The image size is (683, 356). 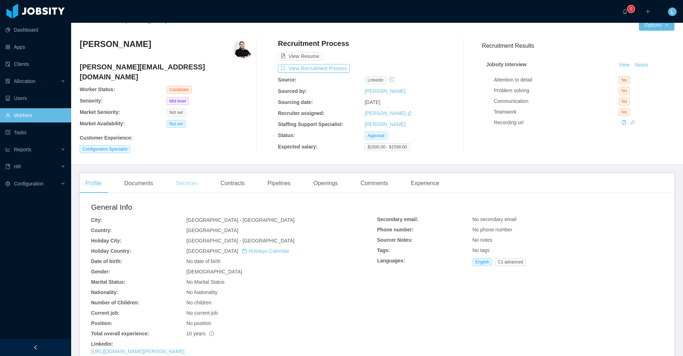 What do you see at coordinates (391, 260) in the screenshot?
I see `b: Languages:` at bounding box center [391, 260].